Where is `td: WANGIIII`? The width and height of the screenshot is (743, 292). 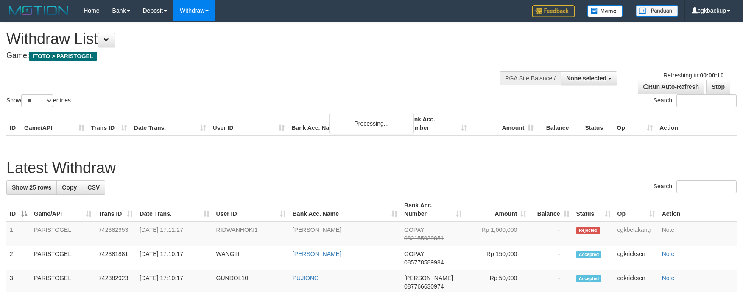
td: WANGIIII is located at coordinates (251, 259).